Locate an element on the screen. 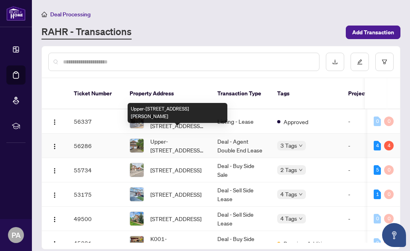 This screenshot has width=410, height=251. span: Deal Processing is located at coordinates (70, 14).